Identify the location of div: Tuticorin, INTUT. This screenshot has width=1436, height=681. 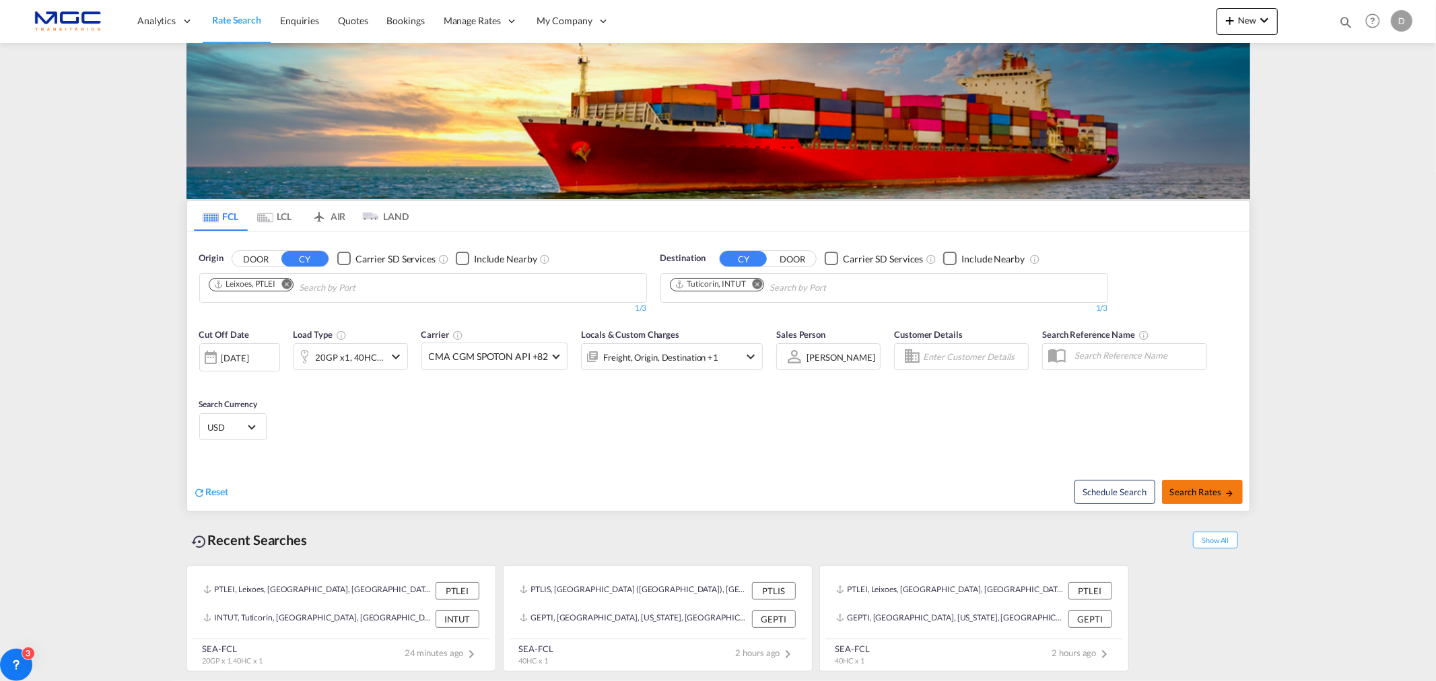
(710, 284).